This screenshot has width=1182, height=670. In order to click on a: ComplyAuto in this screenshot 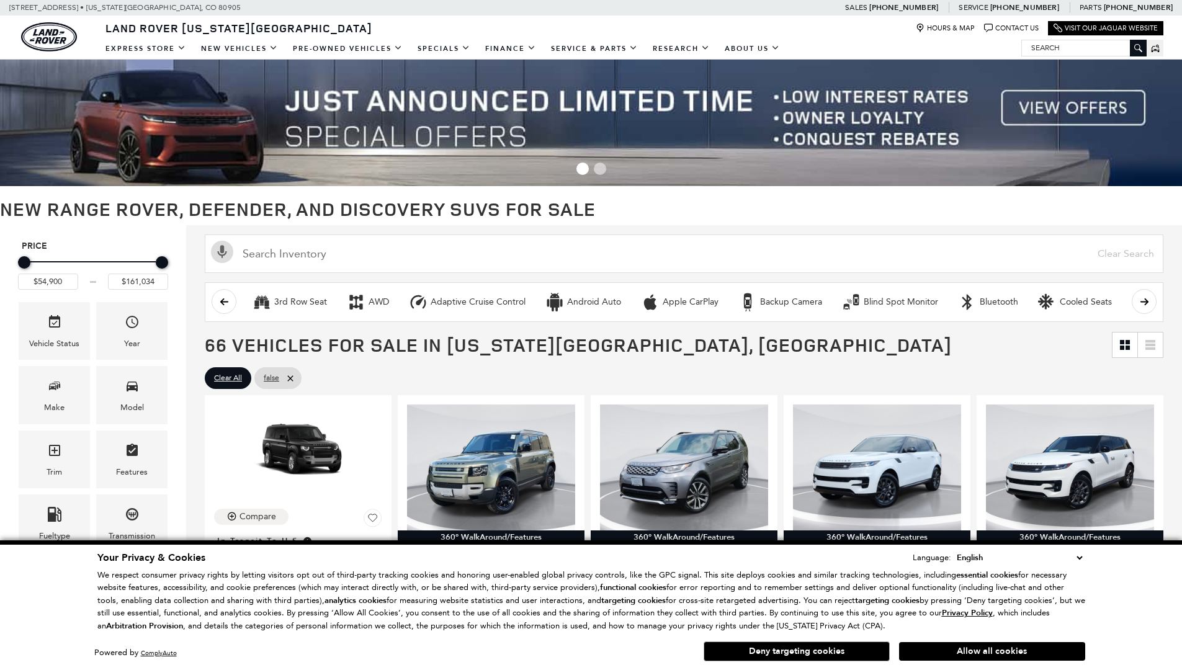, I will do `click(159, 653)`.